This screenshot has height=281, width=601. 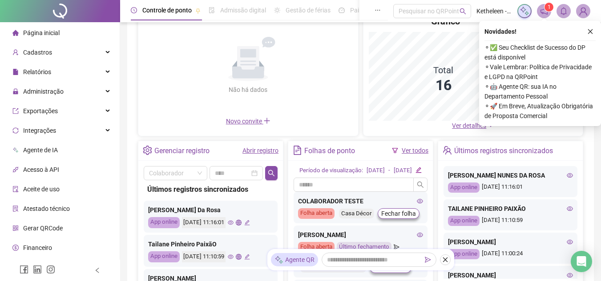 What do you see at coordinates (248, 90) in the screenshot?
I see `div: Não há dados` at bounding box center [248, 90].